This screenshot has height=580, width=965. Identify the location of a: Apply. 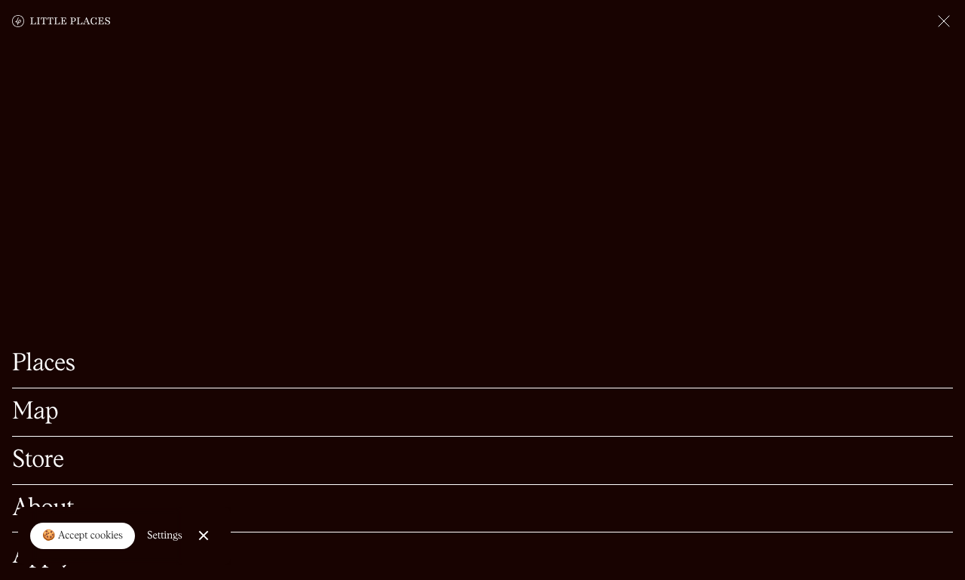
(482, 555).